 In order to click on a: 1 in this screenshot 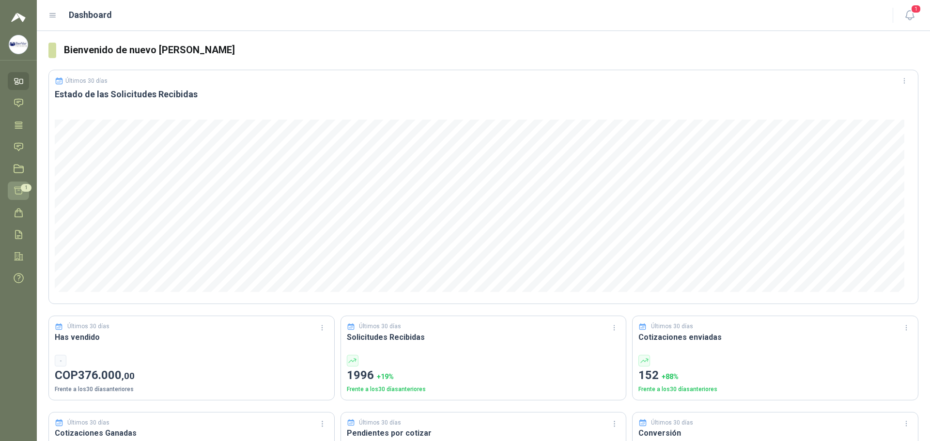, I will do `click(18, 190)`.